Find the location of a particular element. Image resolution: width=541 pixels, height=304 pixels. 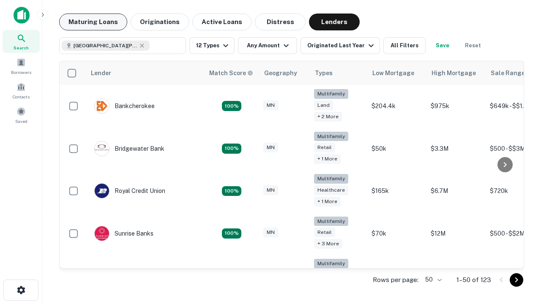

span: Search is located at coordinates (21, 48).